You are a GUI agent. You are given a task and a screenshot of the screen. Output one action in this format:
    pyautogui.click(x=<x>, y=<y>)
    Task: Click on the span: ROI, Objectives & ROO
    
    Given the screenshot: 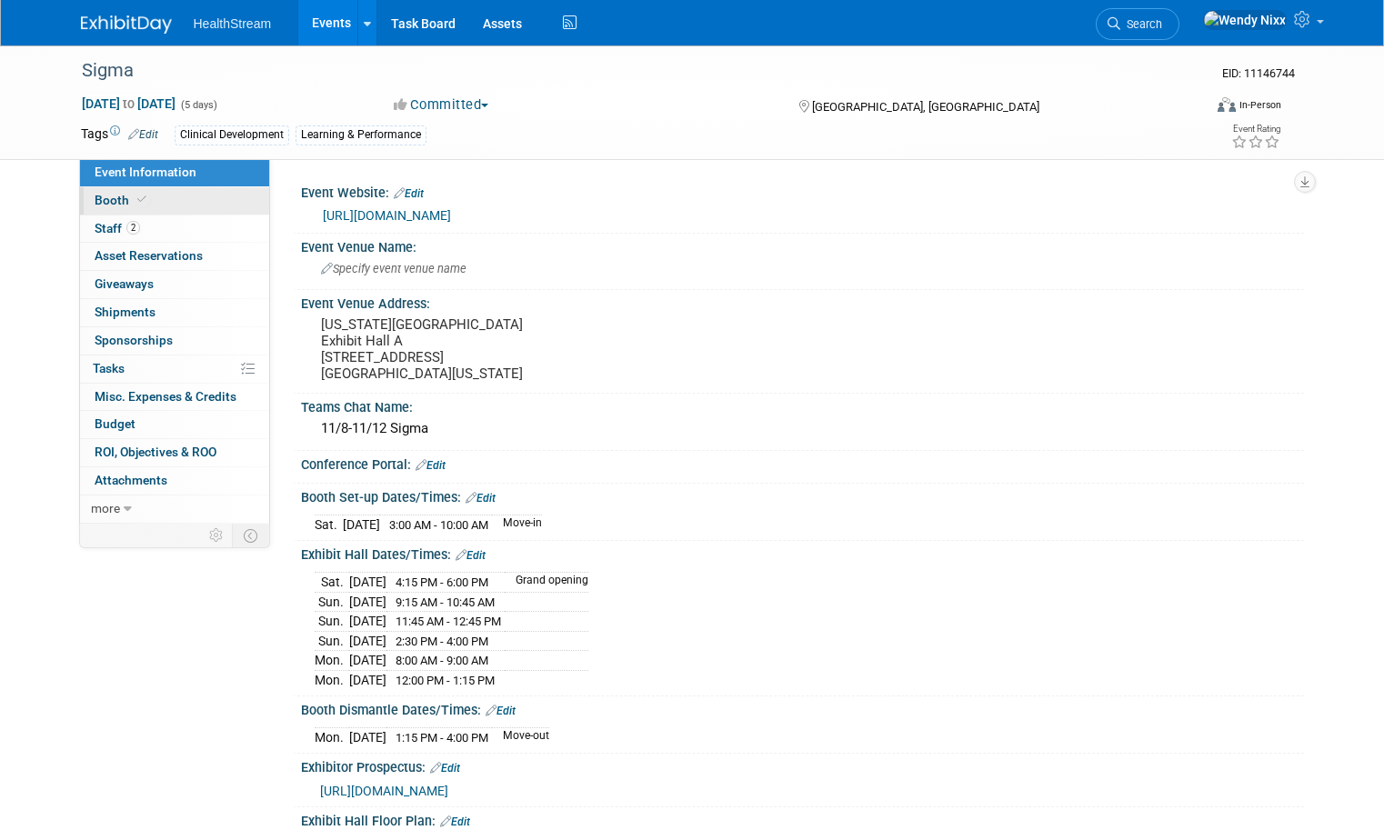 What is the action you would take?
    pyautogui.click(x=155, y=452)
    